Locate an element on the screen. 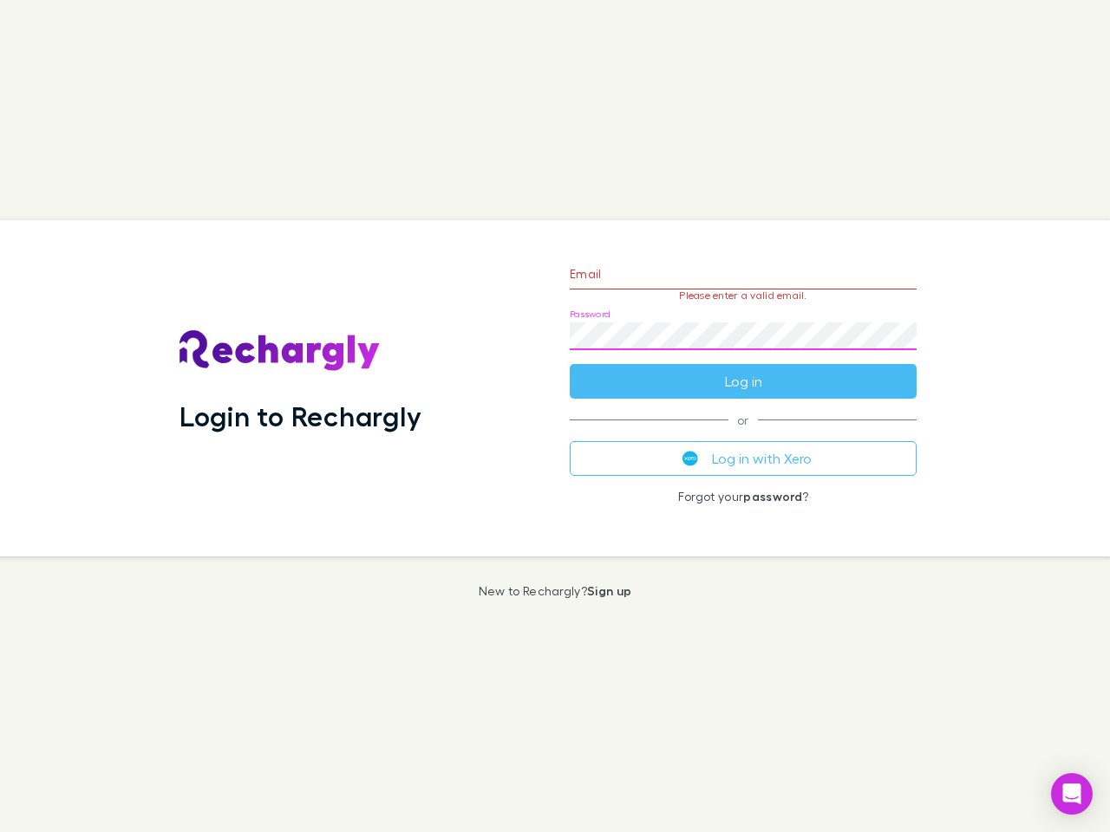 This screenshot has height=832, width=1110. label: Password is located at coordinates (589, 314).